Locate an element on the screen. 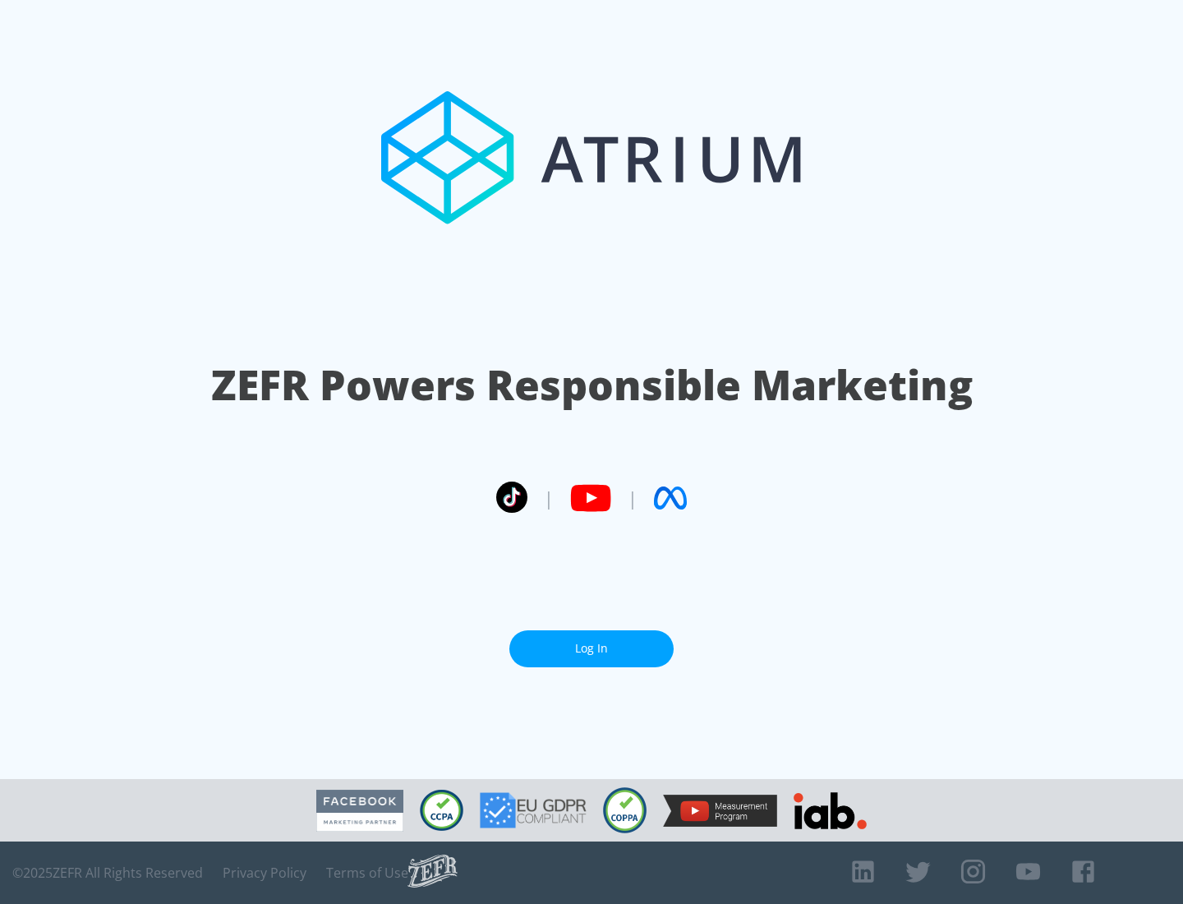 This screenshot has width=1183, height=904. a: Privacy Policy is located at coordinates (265, 872).